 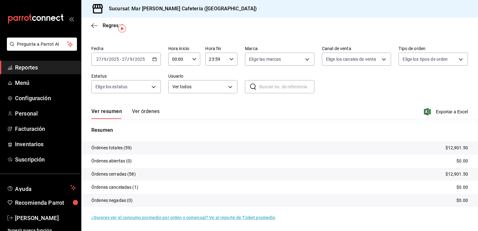 I want to click on span: Pregunta a Parrot AI, so click(x=42, y=44).